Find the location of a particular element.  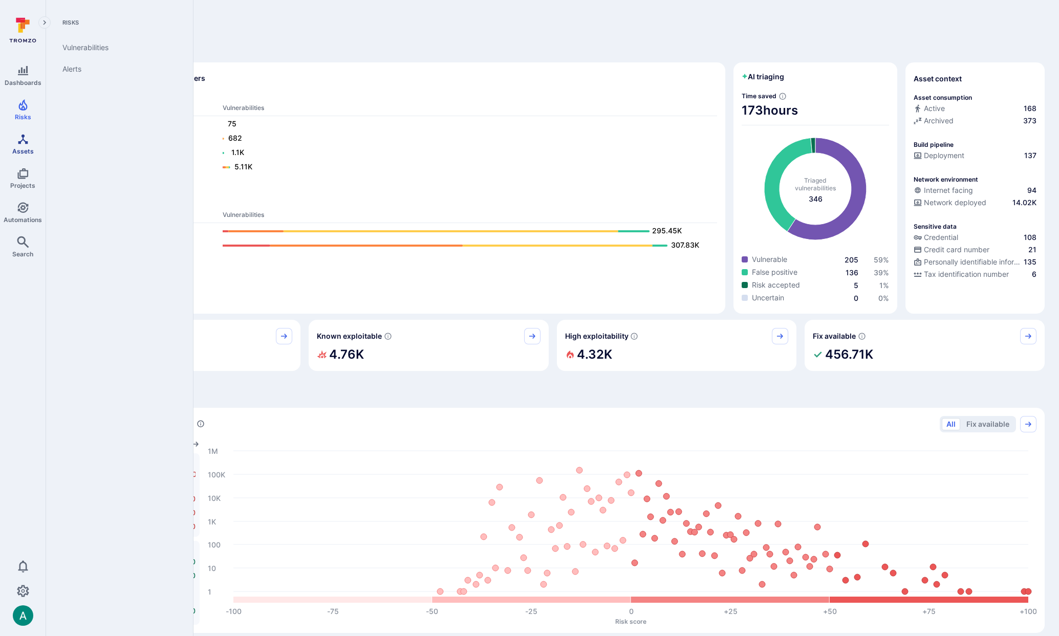

text: 100K is located at coordinates (217, 474).